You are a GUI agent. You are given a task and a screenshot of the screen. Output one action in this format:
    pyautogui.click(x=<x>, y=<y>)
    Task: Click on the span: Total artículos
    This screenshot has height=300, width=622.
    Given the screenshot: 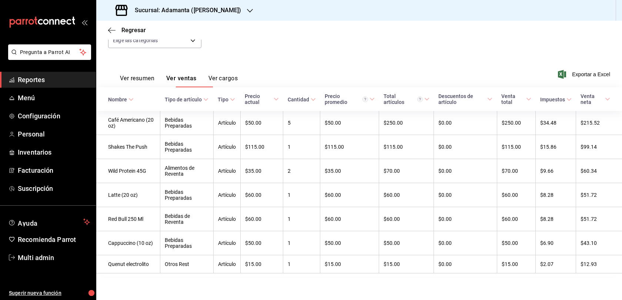 What is the action you would take?
    pyautogui.click(x=406, y=99)
    